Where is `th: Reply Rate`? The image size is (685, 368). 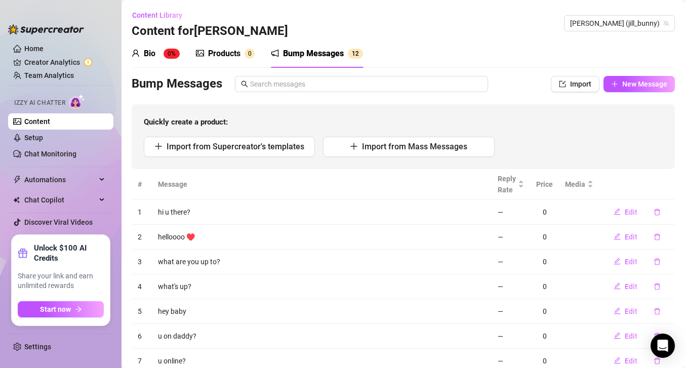
th: Reply Rate is located at coordinates (511, 184).